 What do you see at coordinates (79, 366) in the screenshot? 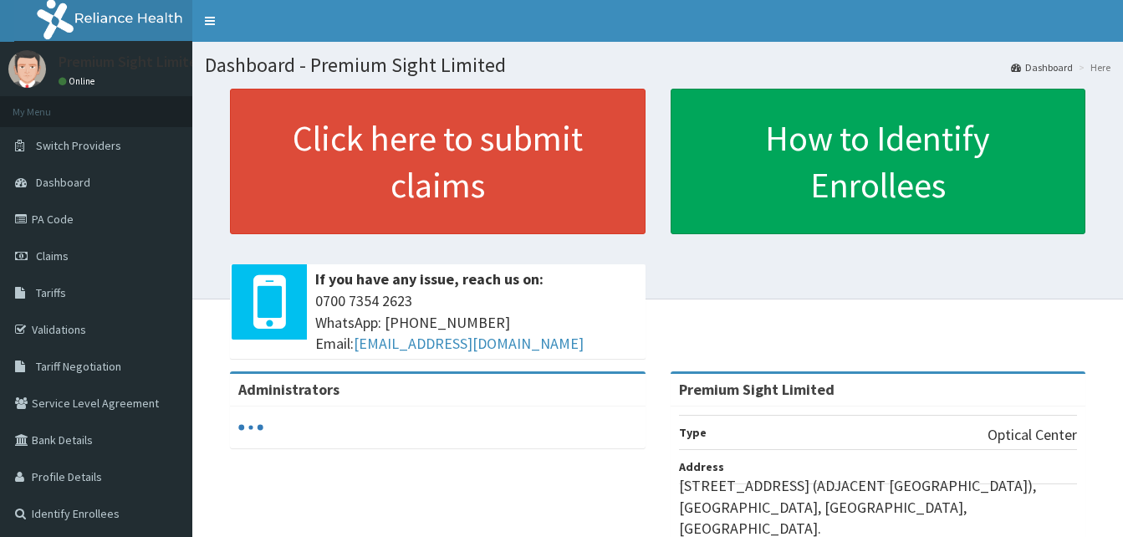
I see `span: Tariff Negotiation` at bounding box center [79, 366].